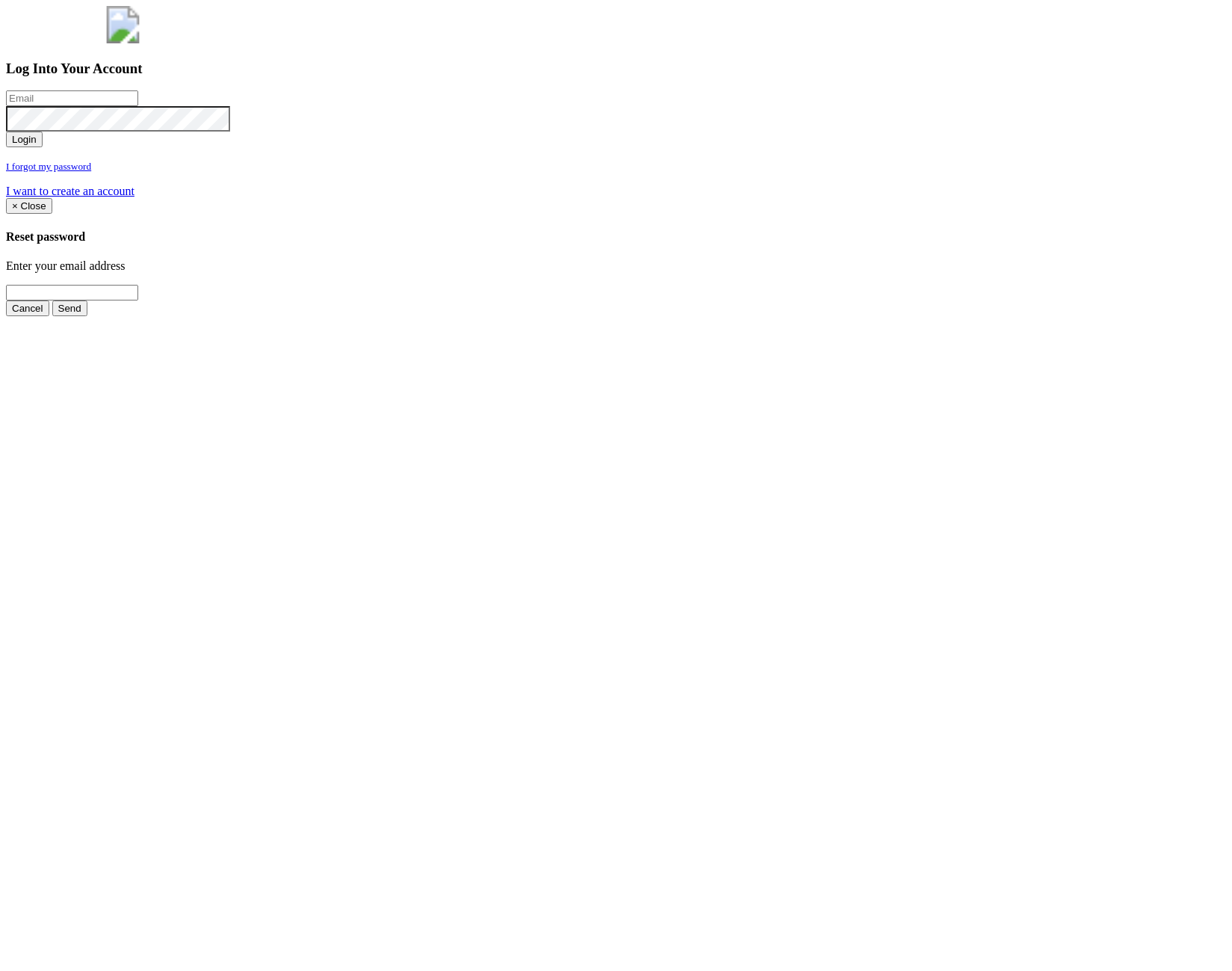 This screenshot has height=971, width=1232. Describe the element at coordinates (69, 308) in the screenshot. I see `button: Send` at that location.